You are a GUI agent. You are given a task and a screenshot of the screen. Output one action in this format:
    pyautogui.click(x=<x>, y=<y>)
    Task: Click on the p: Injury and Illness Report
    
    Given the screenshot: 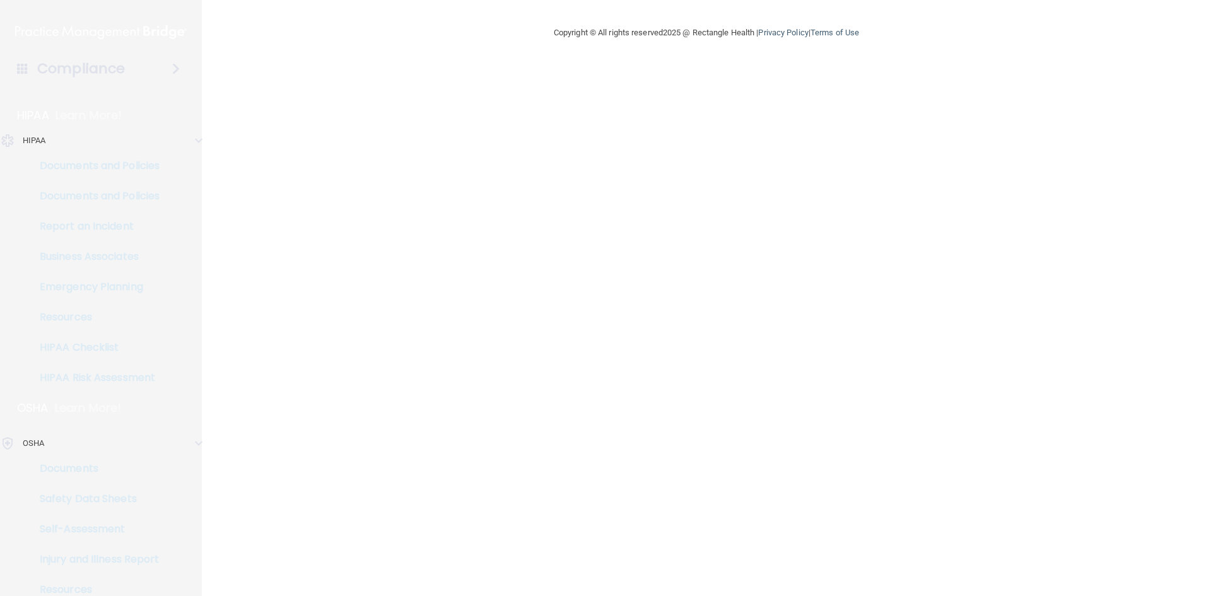 What is the action you would take?
    pyautogui.click(x=94, y=559)
    